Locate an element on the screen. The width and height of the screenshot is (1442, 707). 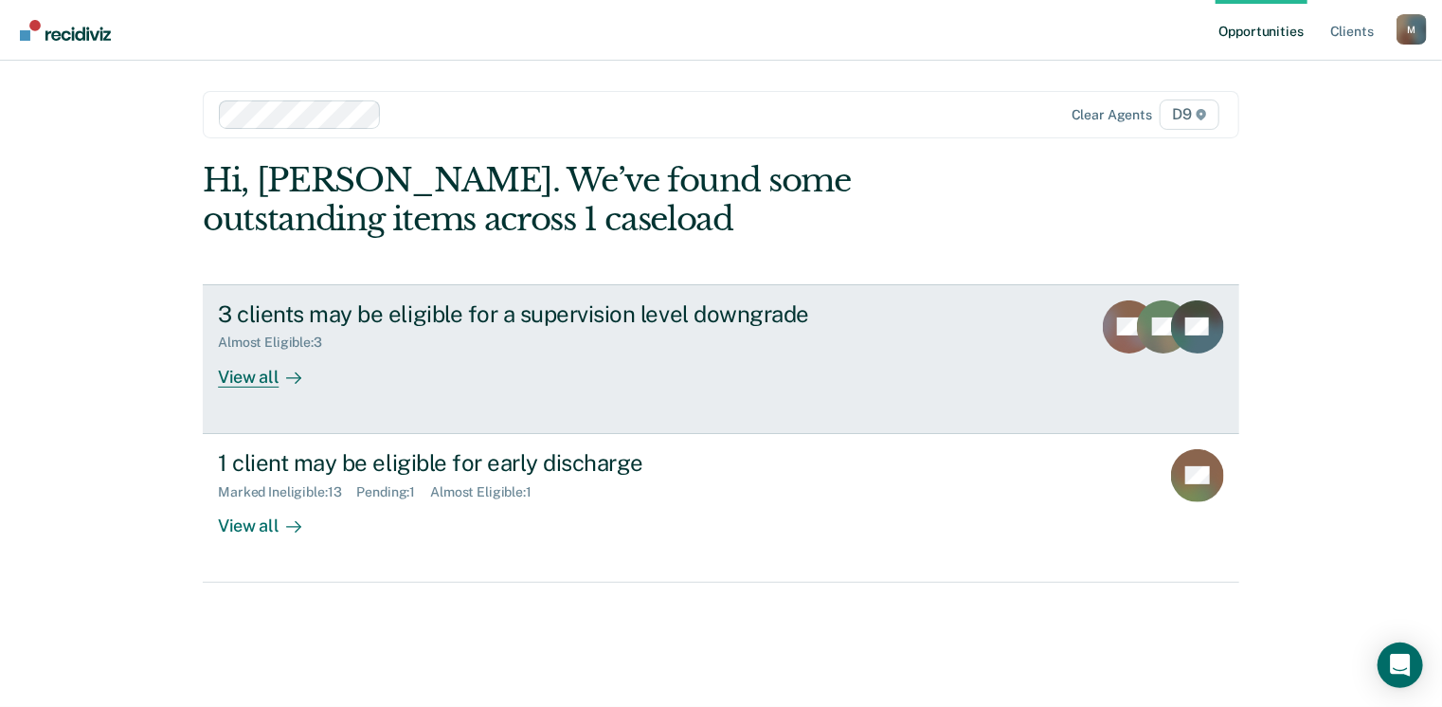
div: Pending : 1 is located at coordinates (393, 492).